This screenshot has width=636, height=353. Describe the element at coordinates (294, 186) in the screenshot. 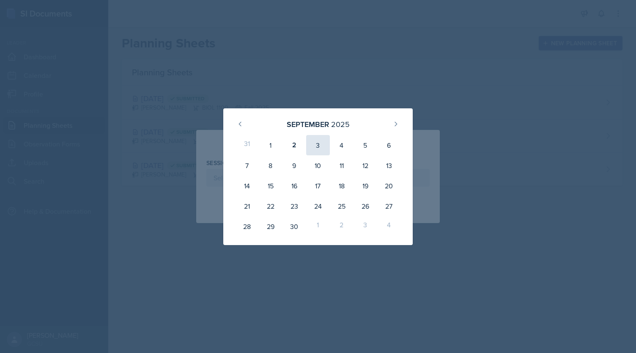

I see `div: 16` at that location.